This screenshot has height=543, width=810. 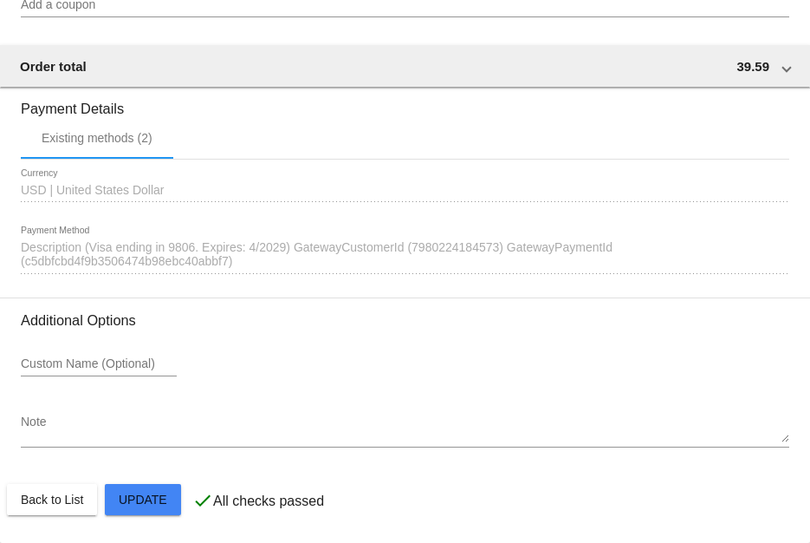 I want to click on mat-icon: check, so click(x=203, y=500).